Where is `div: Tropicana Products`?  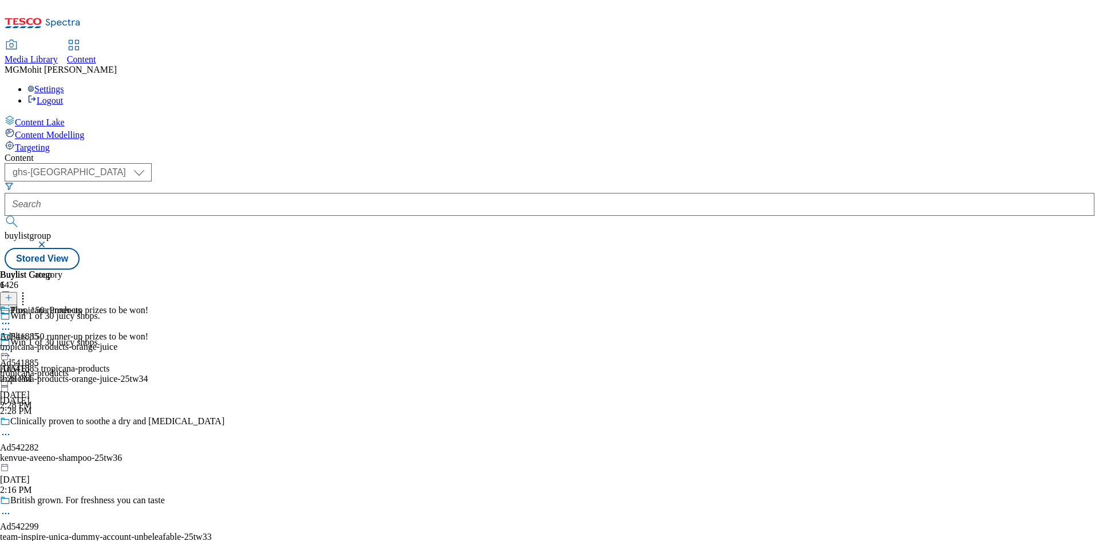
div: Tropicana Products is located at coordinates (46, 310).